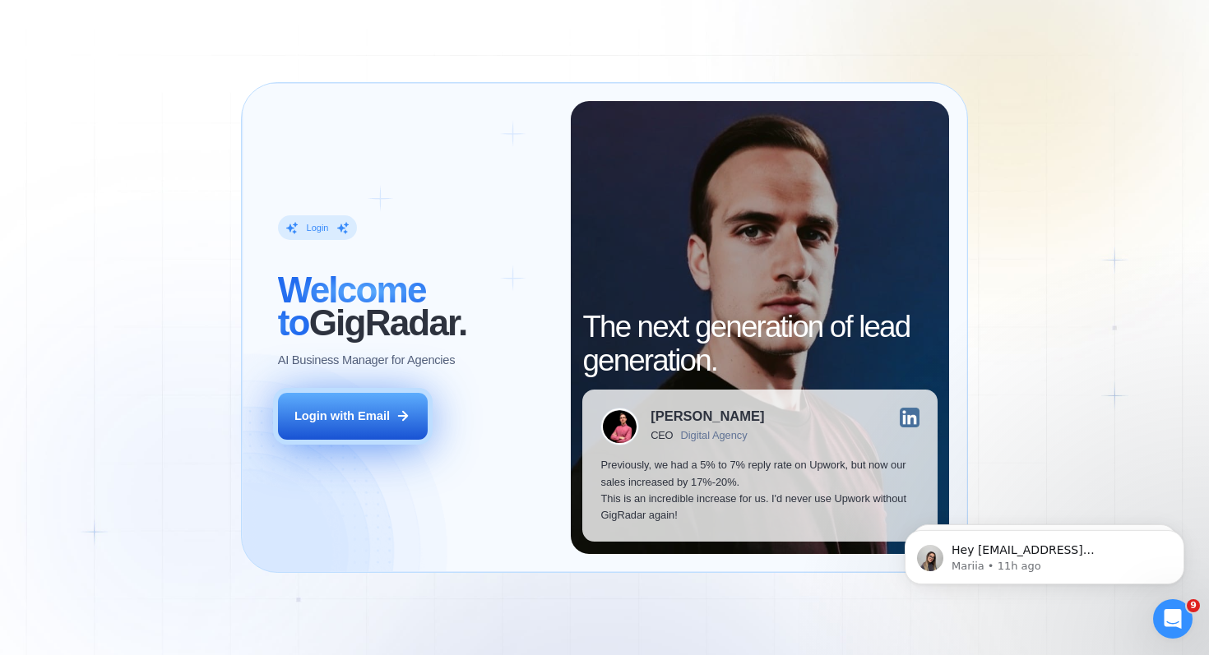  I want to click on h2: The next generation of lead generation., so click(759, 344).